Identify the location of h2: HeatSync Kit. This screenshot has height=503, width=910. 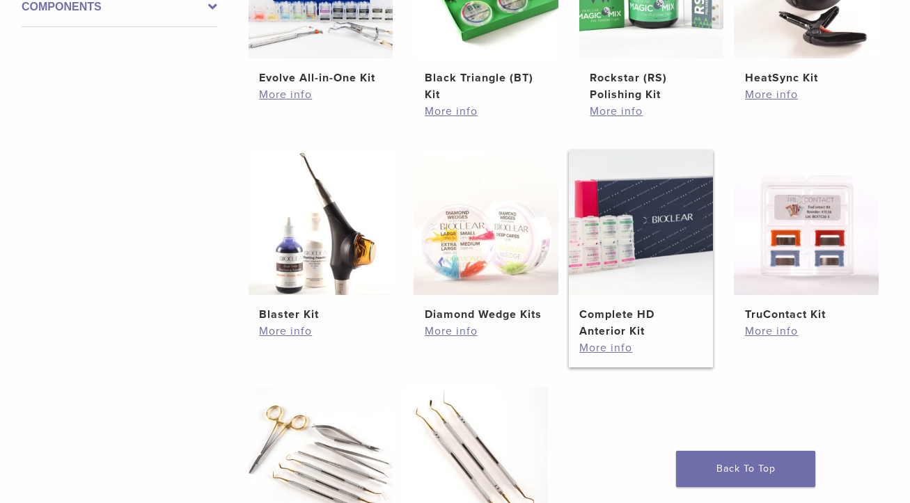
(806, 78).